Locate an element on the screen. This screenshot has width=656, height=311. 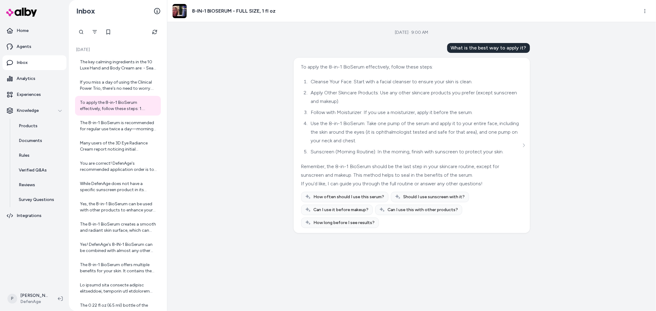
a: Yes! DefenAge's 8-IN-1 BioSerum can be combined with almost any other skincare products or ingred... is located at coordinates (118, 248).